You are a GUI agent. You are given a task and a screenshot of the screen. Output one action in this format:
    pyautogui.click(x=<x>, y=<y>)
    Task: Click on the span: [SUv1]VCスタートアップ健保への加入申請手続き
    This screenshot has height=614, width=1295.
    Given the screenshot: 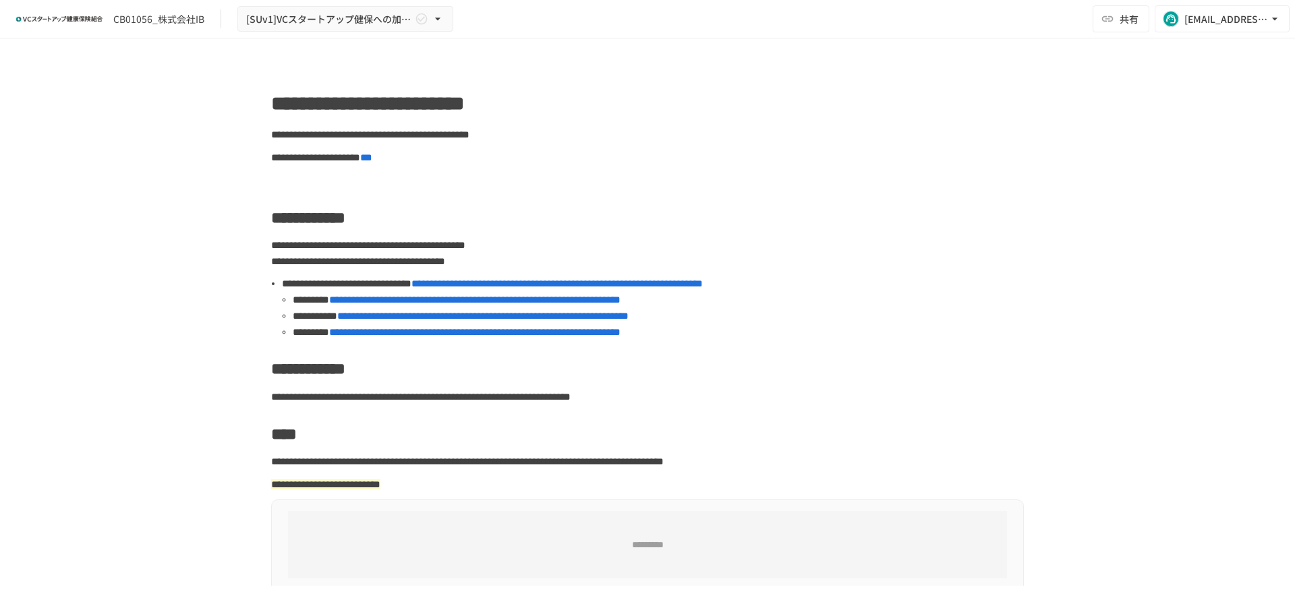 What is the action you would take?
    pyautogui.click(x=329, y=19)
    